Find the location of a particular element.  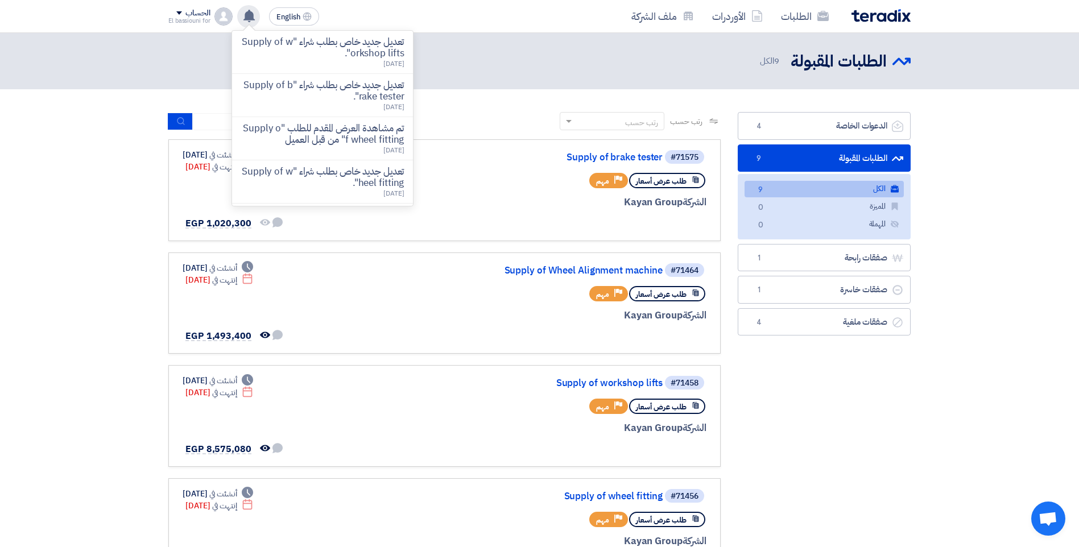

span: EGP 8,575,080 is located at coordinates (218, 449).